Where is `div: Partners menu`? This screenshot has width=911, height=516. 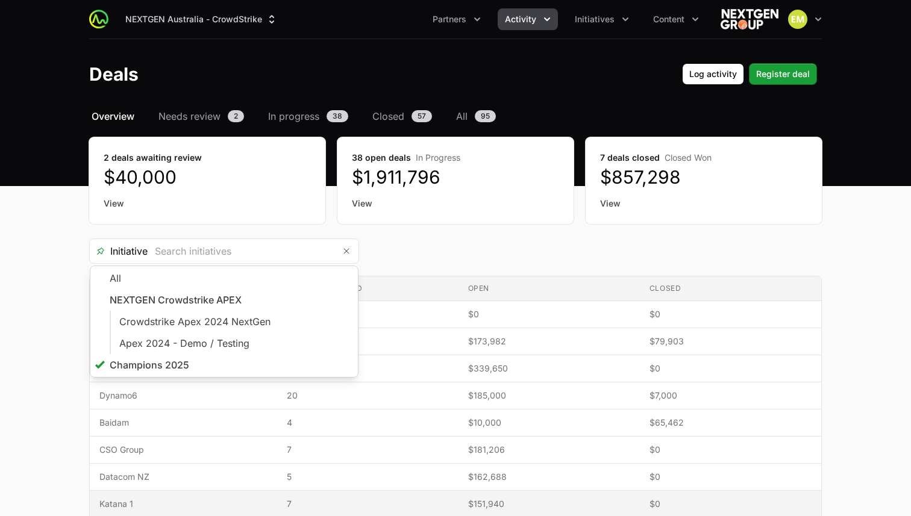 div: Partners menu is located at coordinates (457, 19).